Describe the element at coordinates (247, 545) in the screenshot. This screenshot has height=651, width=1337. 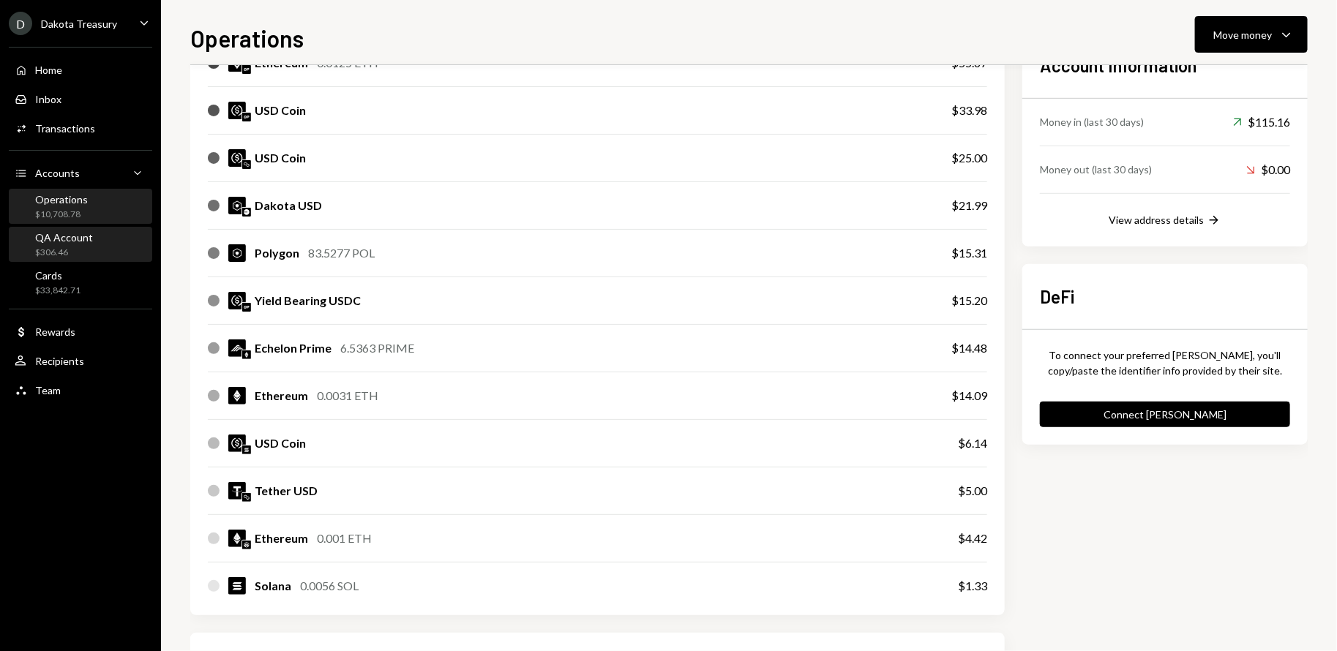
I see `img: arbitrum-mainnet` at that location.